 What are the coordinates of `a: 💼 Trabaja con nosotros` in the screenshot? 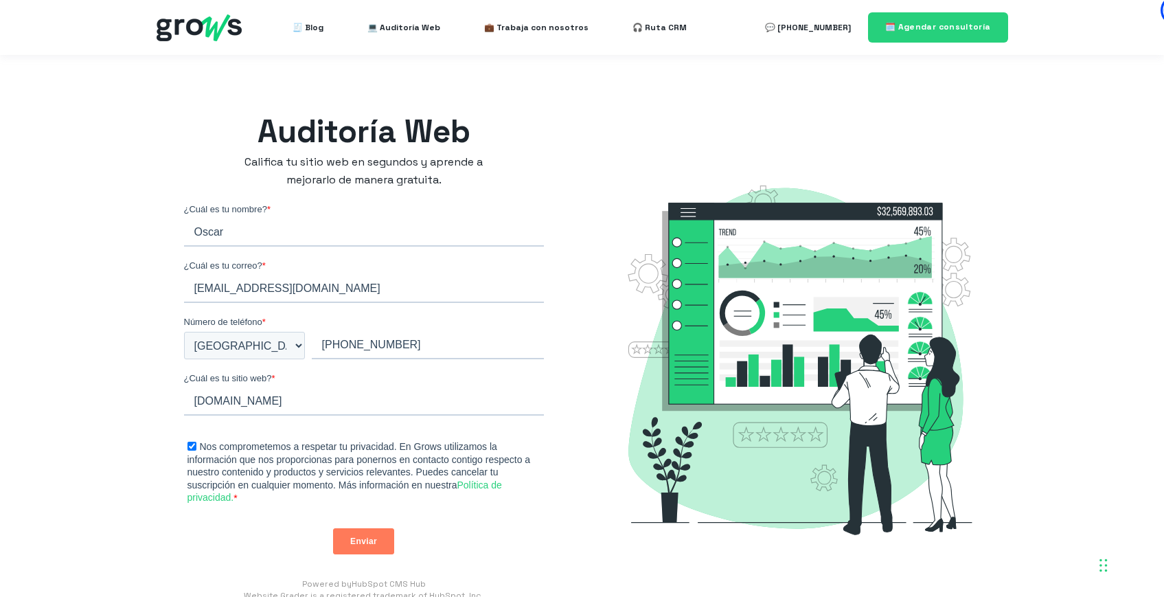 It's located at (536, 27).